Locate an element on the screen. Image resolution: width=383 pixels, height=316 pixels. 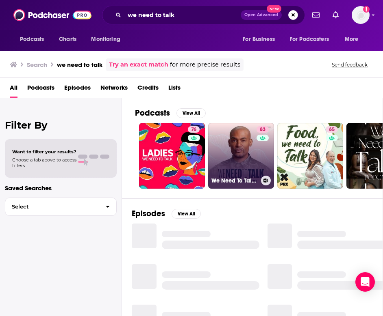
input: Search podcasts, credits, & more... is located at coordinates (182, 15).